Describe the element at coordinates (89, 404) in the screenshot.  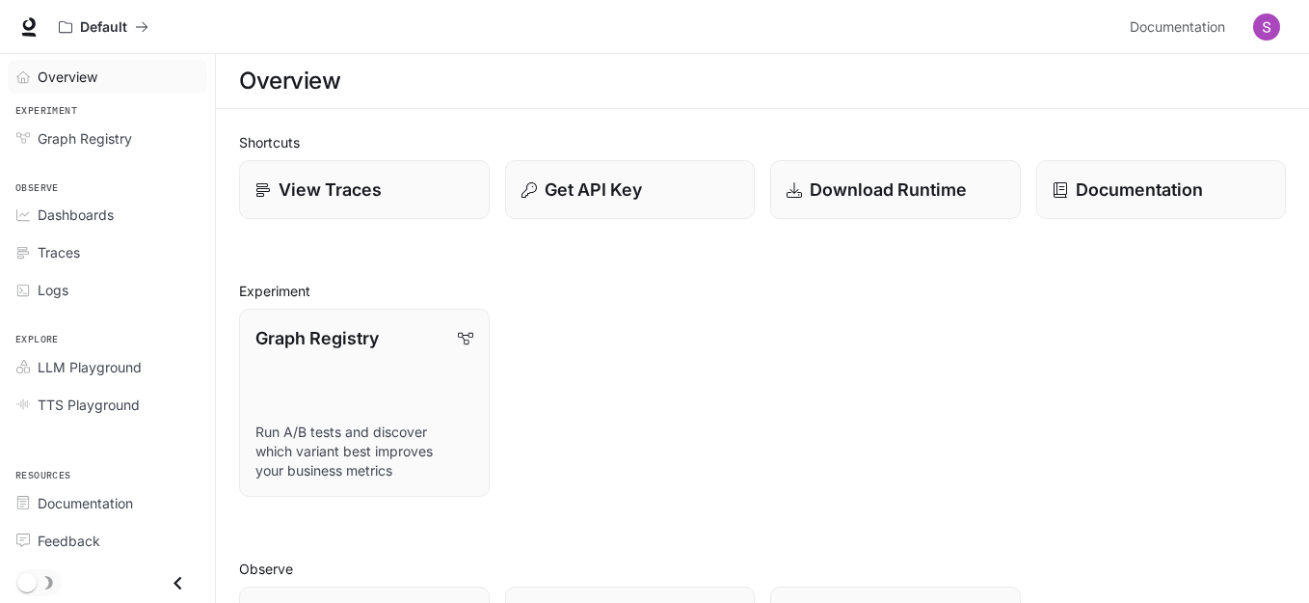
I see `span: TTS Playground` at that location.